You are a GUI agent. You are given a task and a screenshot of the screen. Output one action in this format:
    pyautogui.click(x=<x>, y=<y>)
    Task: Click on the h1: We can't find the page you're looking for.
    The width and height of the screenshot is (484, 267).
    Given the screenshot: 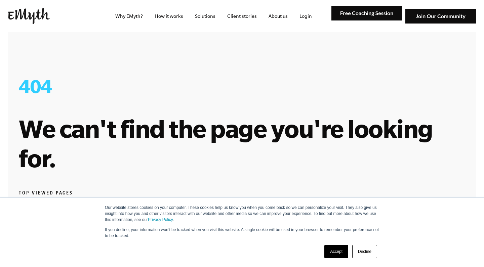 What is the action you would take?
    pyautogui.click(x=242, y=143)
    